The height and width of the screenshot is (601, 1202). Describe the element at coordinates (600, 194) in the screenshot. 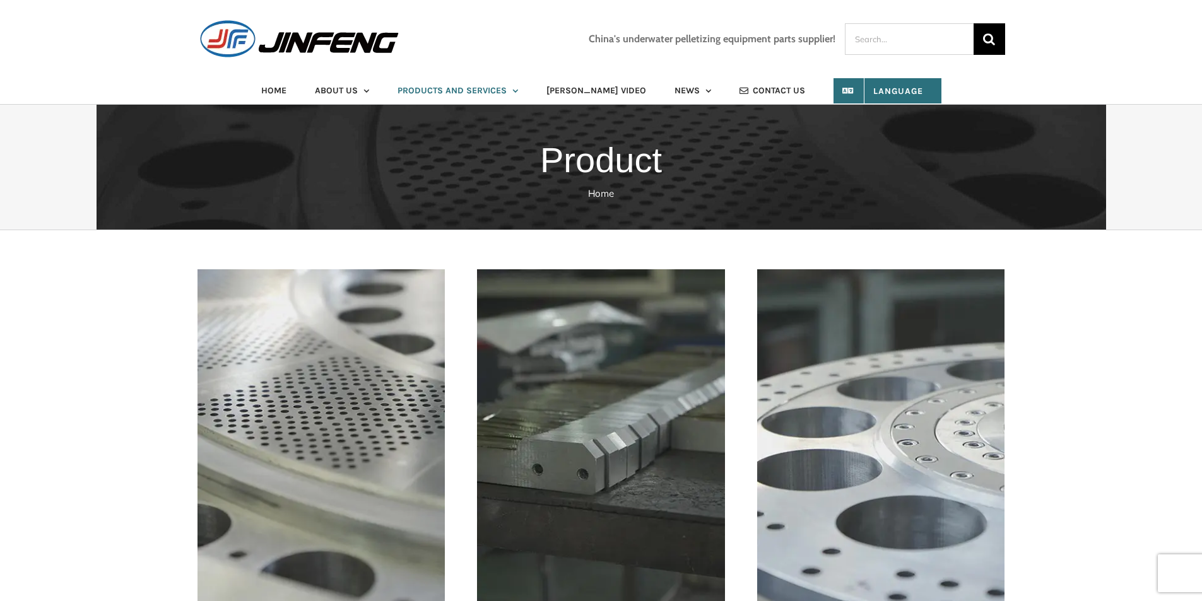

I see `nav: Breadcrumb` at that location.